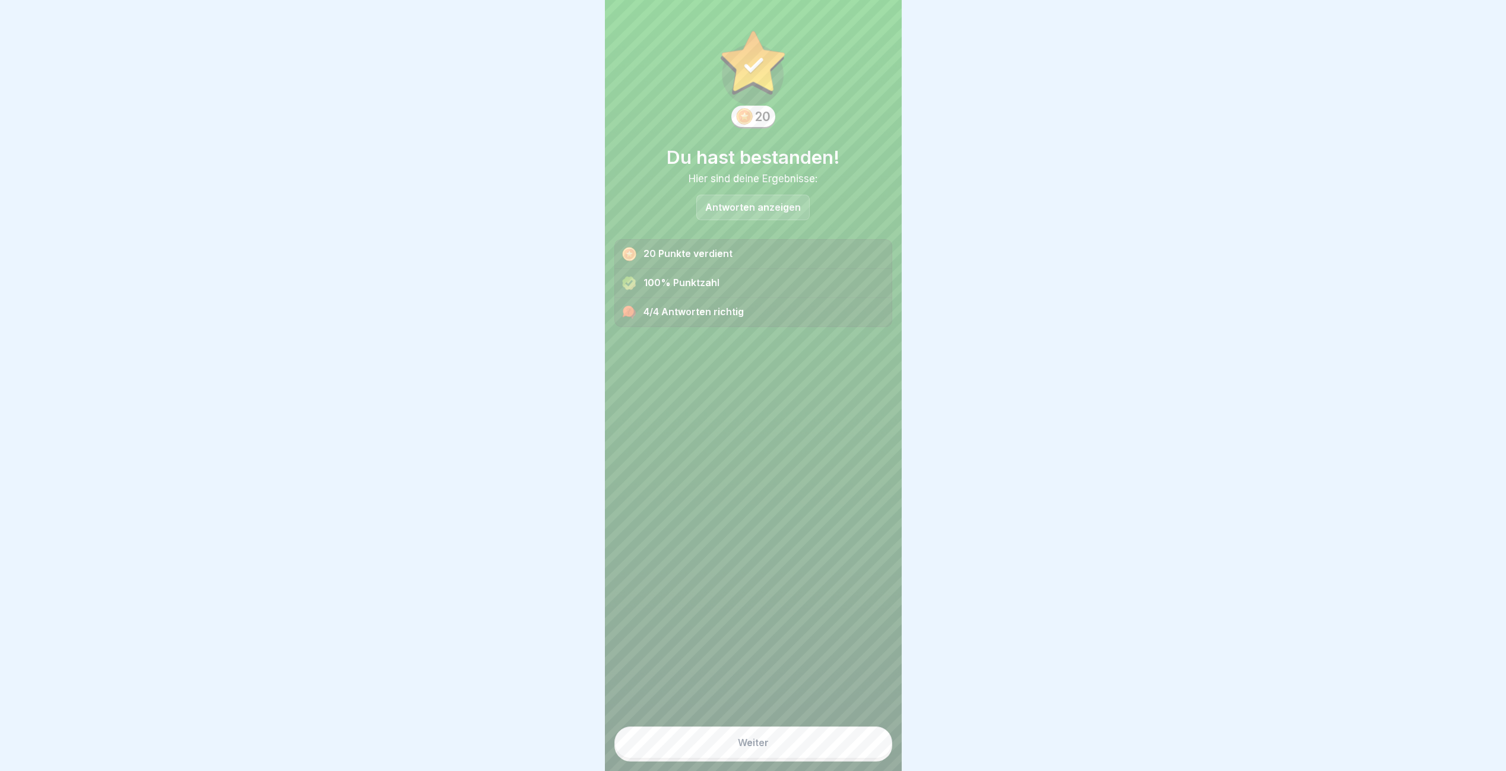 This screenshot has width=1506, height=771. What do you see at coordinates (763, 116) in the screenshot?
I see `div: 20` at bounding box center [763, 116].